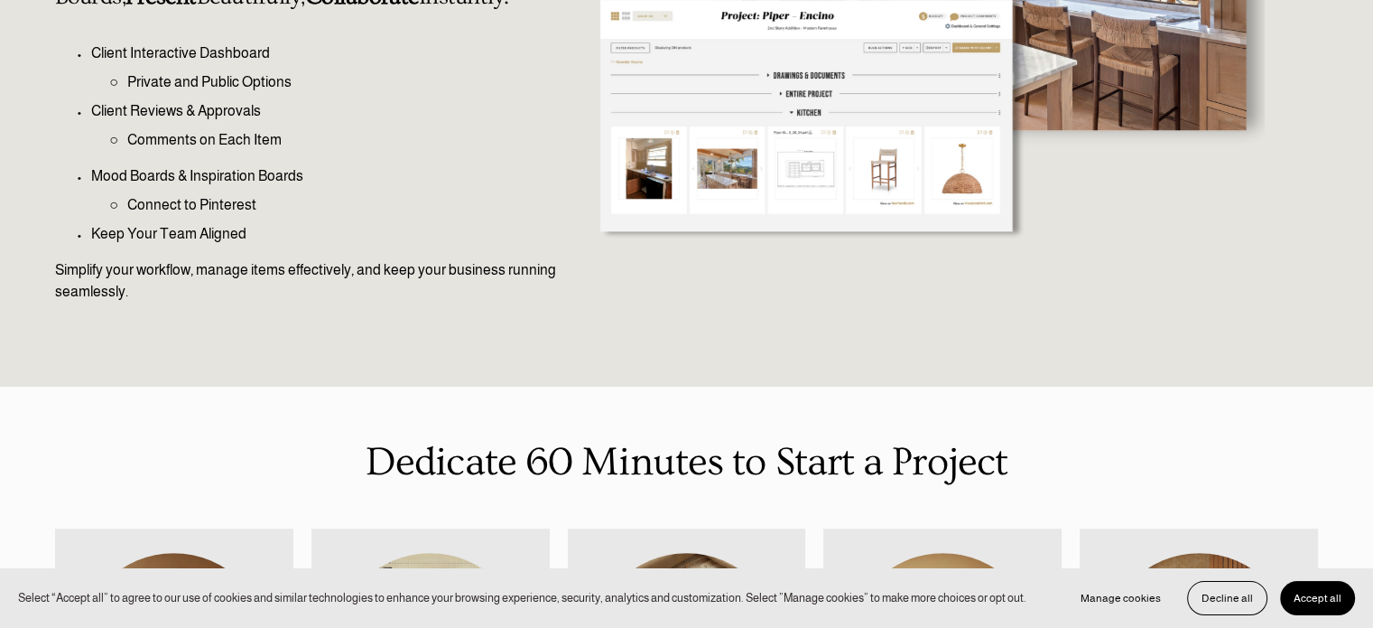 The height and width of the screenshot is (628, 1373). I want to click on button: Manage cookies, so click(1121, 598).